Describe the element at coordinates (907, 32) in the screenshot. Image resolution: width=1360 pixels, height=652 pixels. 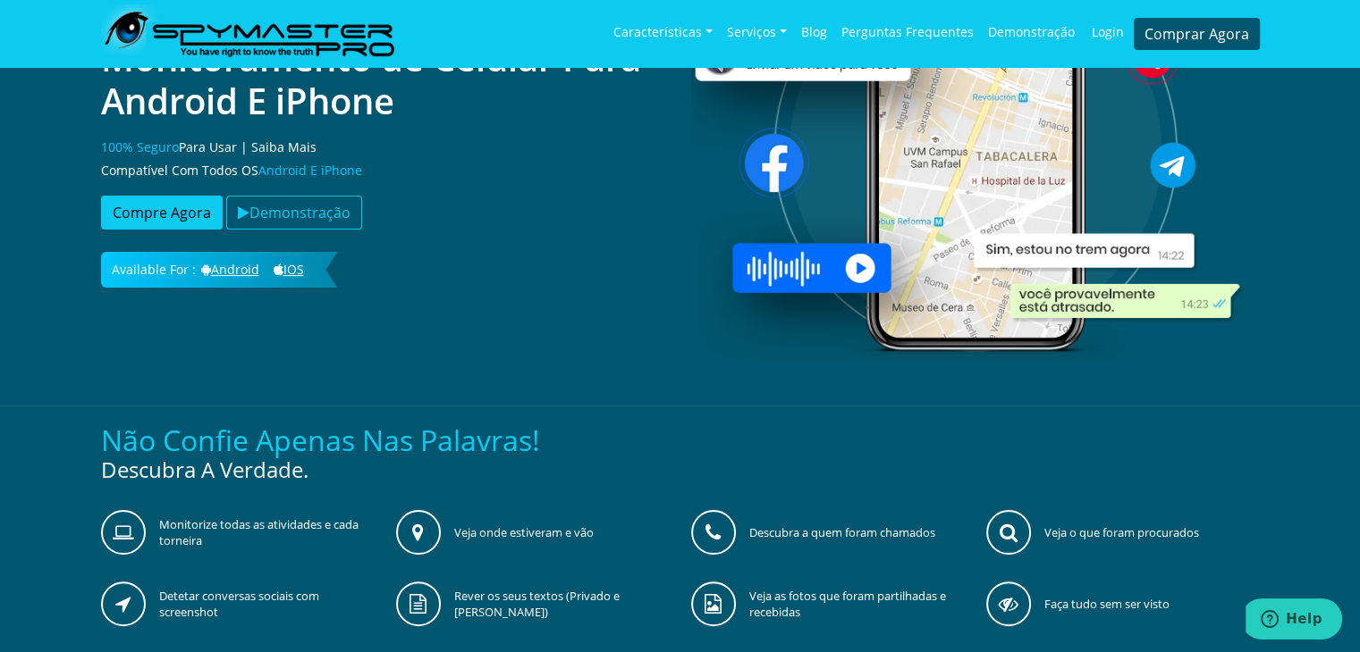
I see `a: Perguntas frequentes` at that location.